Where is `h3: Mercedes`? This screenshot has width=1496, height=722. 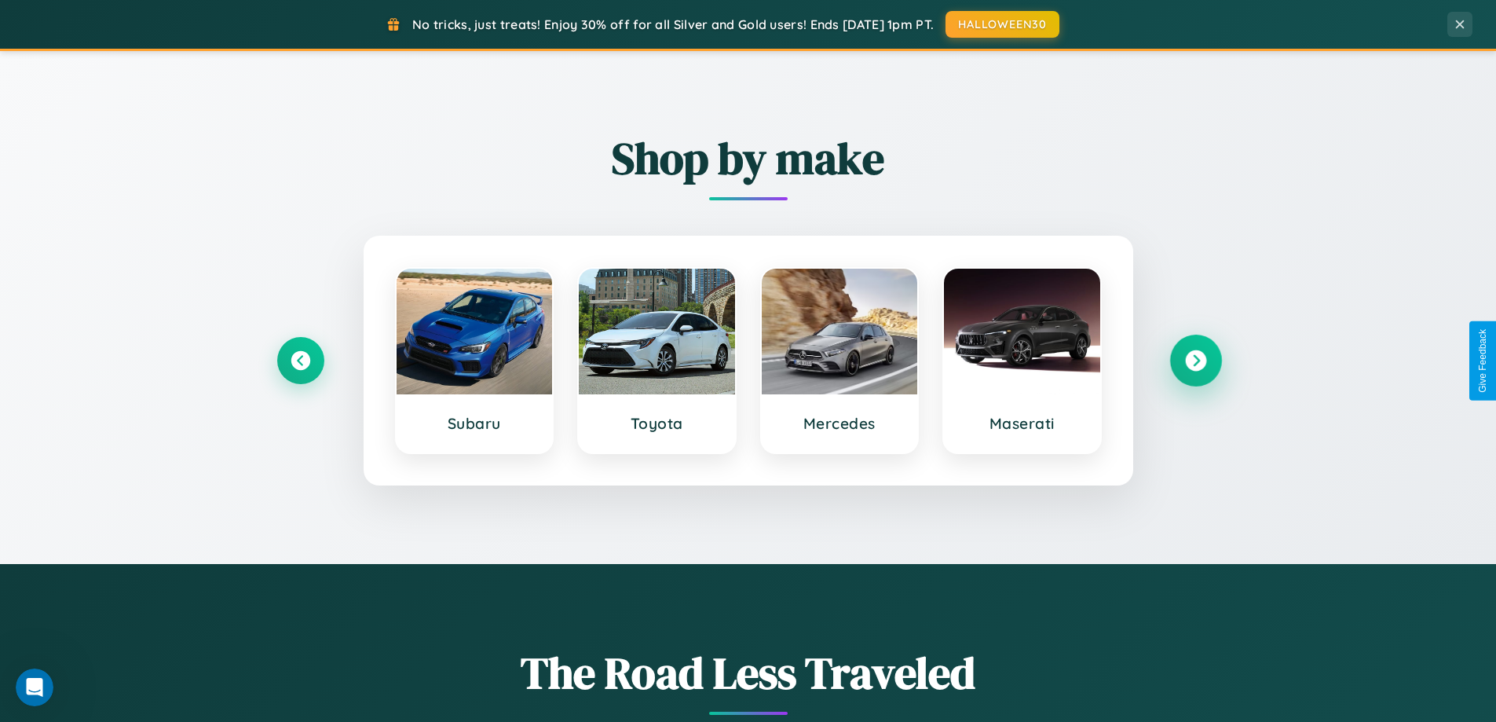
h3: Mercedes is located at coordinates (839, 423).